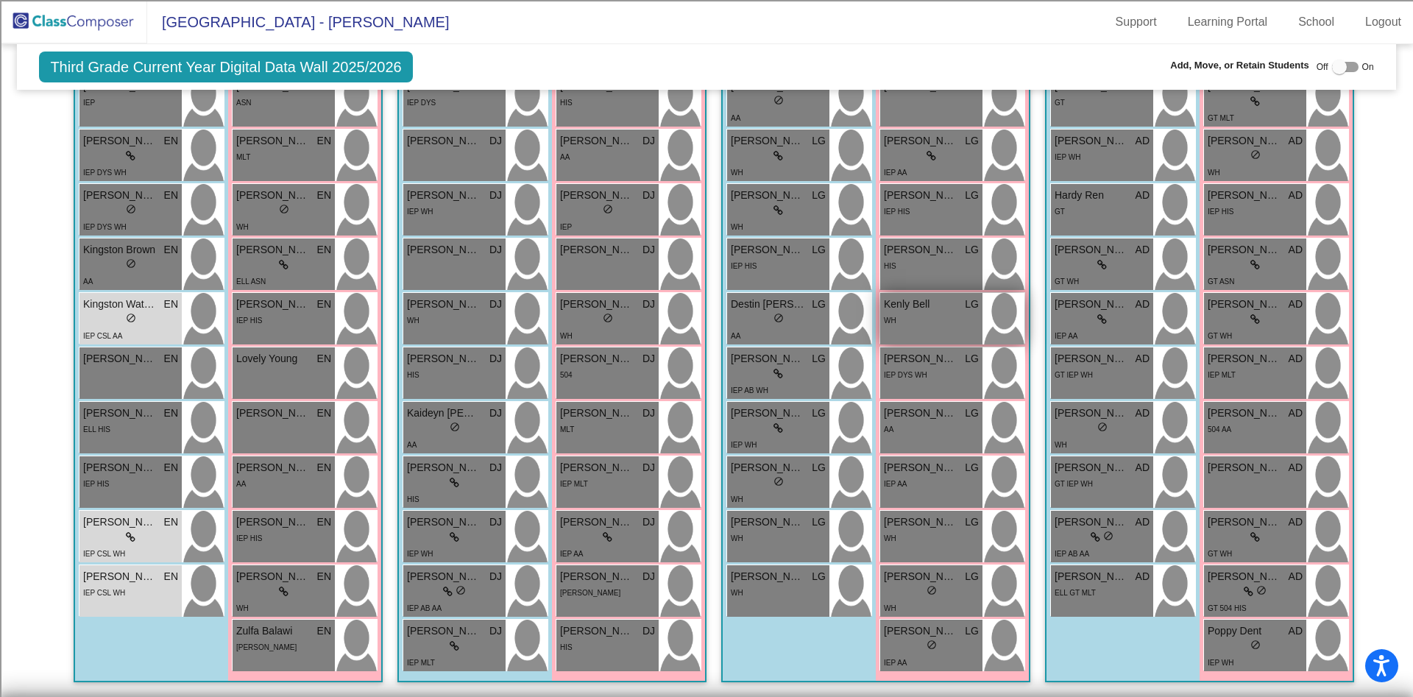  What do you see at coordinates (225, 67) in the screenshot?
I see `span: Third Grade Current Year Digital Data Wall 2025/2026` at bounding box center [225, 67].